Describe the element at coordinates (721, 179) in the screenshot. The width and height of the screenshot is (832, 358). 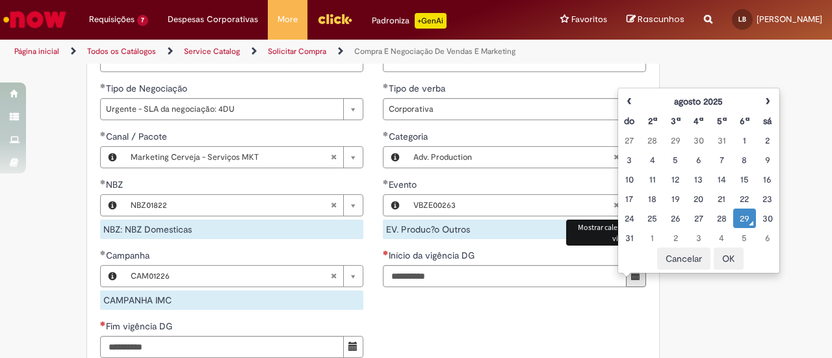
I see `div: 14 August 2025 Thursday` at that location.